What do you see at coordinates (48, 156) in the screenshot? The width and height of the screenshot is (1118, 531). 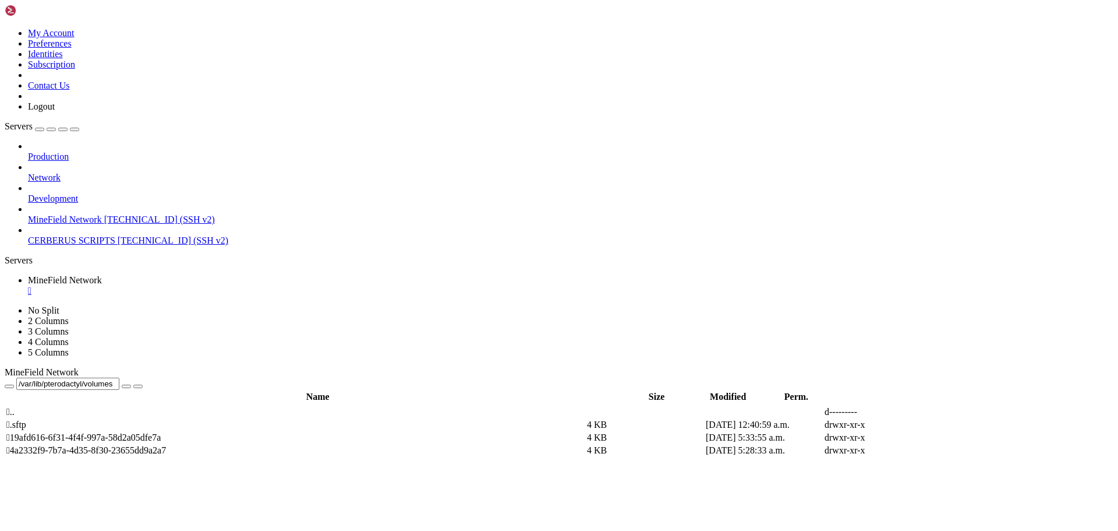 I see `span: Production` at bounding box center [48, 156].